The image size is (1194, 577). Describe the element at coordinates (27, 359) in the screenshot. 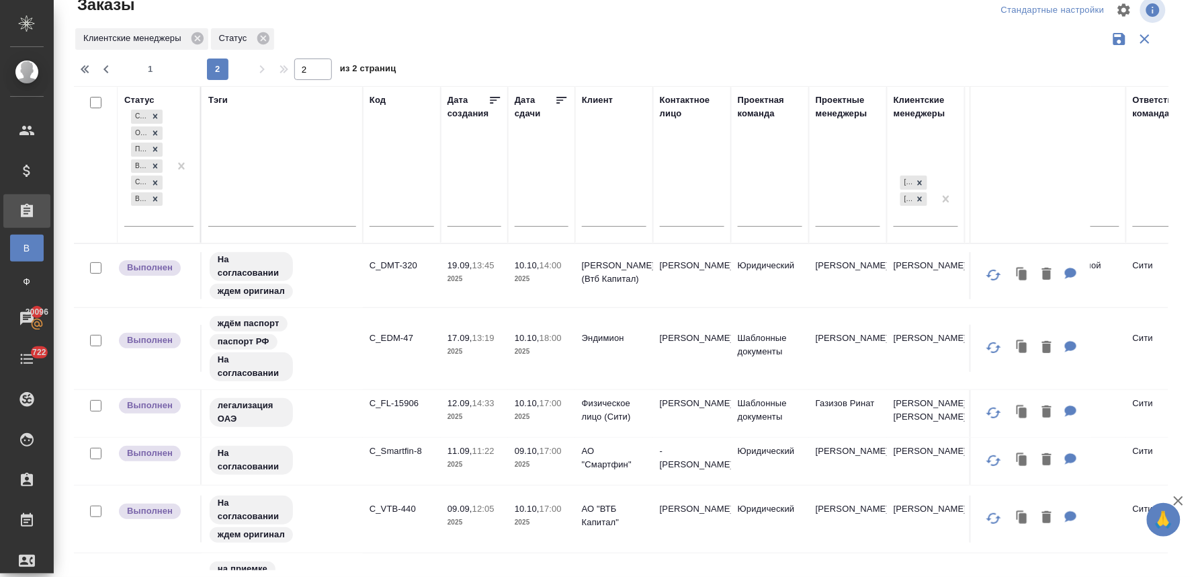

I see `a: 722` at that location.